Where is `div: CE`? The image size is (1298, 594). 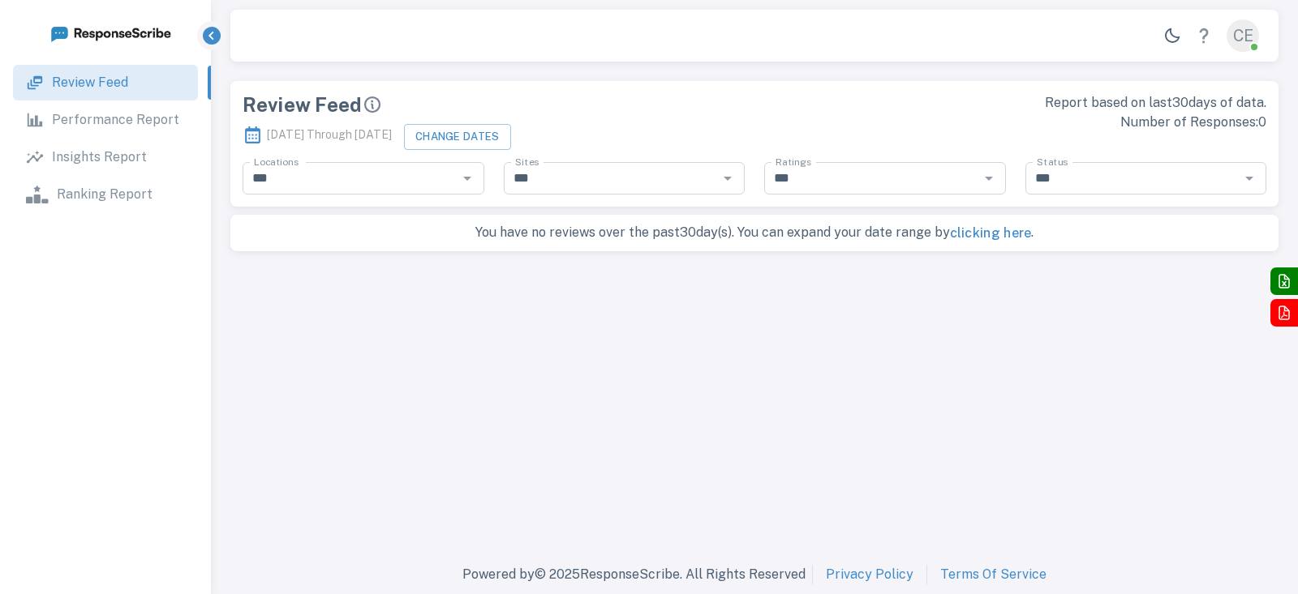 div: CE is located at coordinates (1242, 36).